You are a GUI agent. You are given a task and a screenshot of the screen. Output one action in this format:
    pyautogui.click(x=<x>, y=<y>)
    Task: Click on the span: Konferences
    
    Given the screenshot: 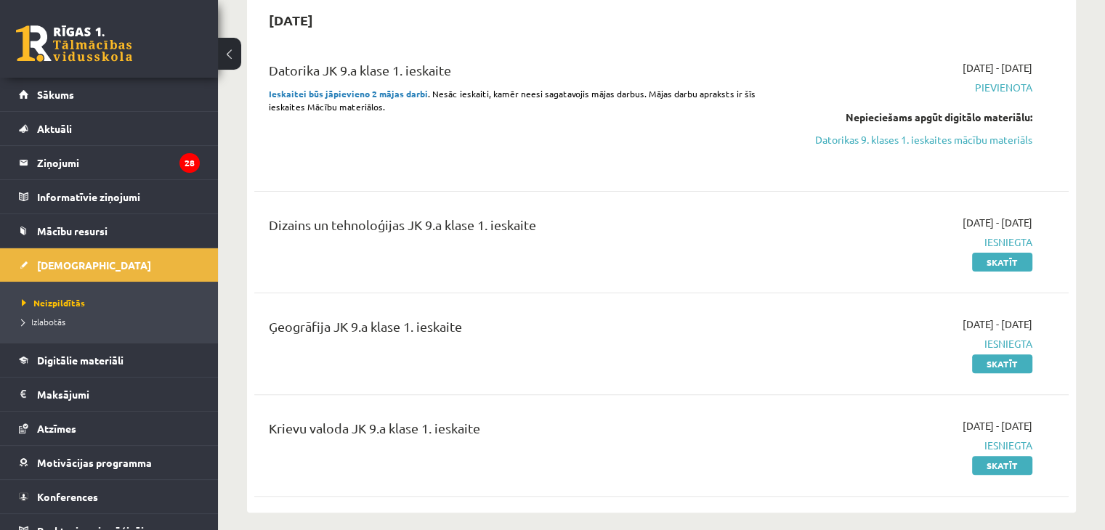 What is the action you would take?
    pyautogui.click(x=68, y=497)
    